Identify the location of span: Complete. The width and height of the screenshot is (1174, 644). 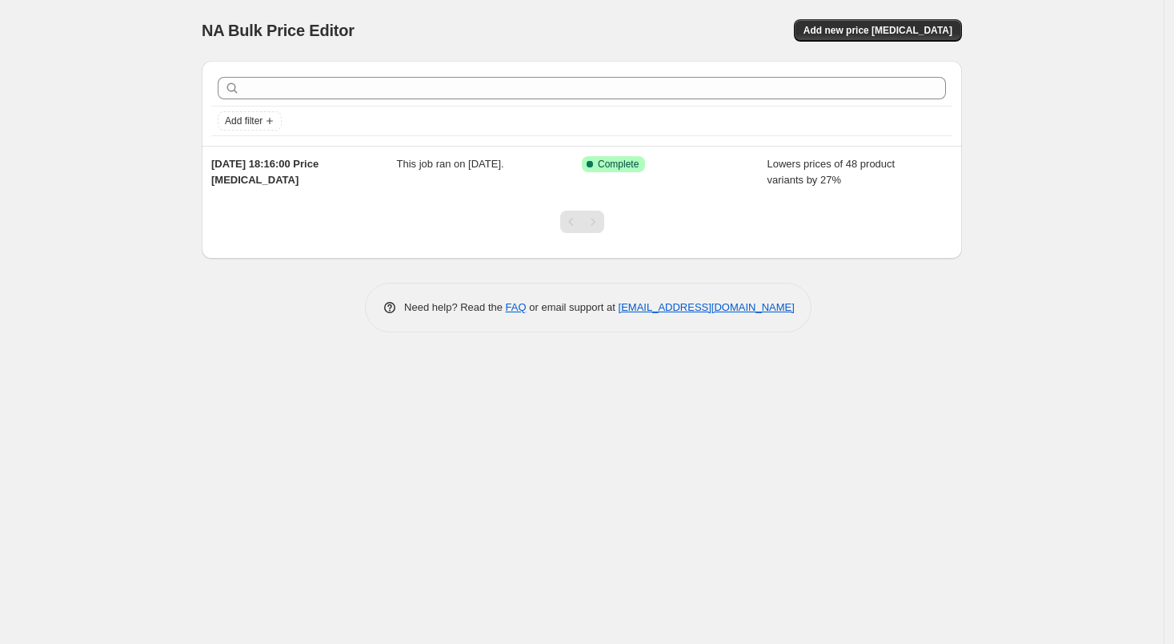
(618, 164).